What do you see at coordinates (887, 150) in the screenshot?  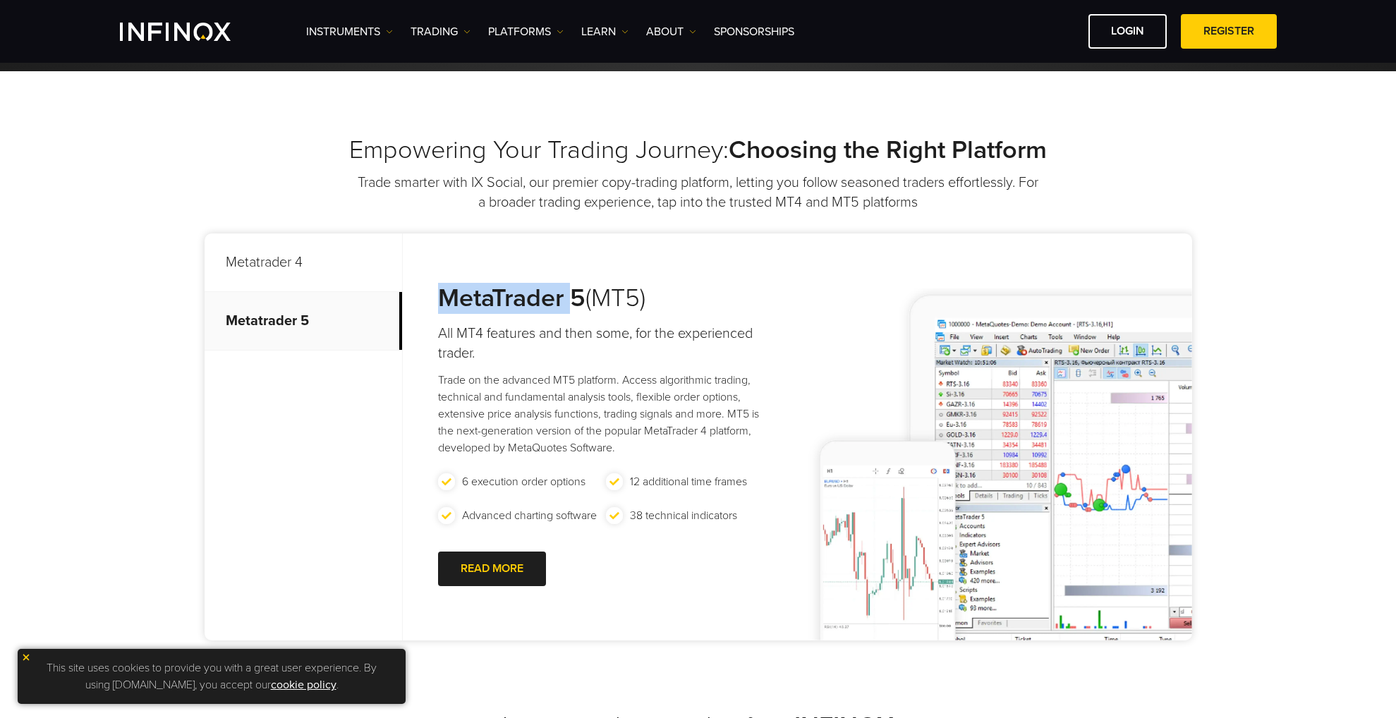 I see `strong: Choosing the Right Platform` at bounding box center [887, 150].